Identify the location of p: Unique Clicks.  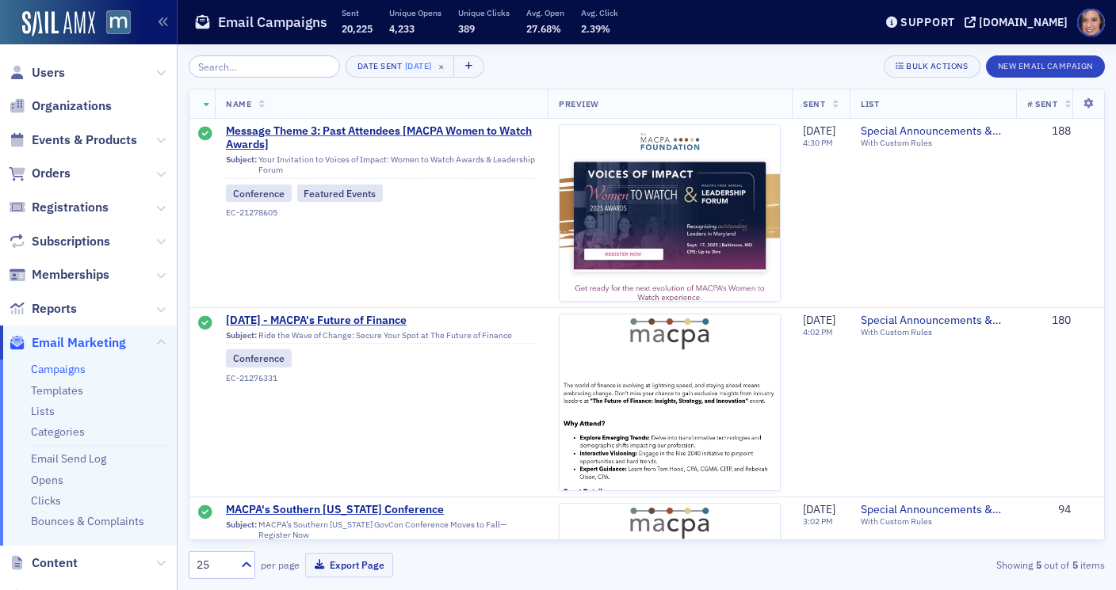
(483, 13).